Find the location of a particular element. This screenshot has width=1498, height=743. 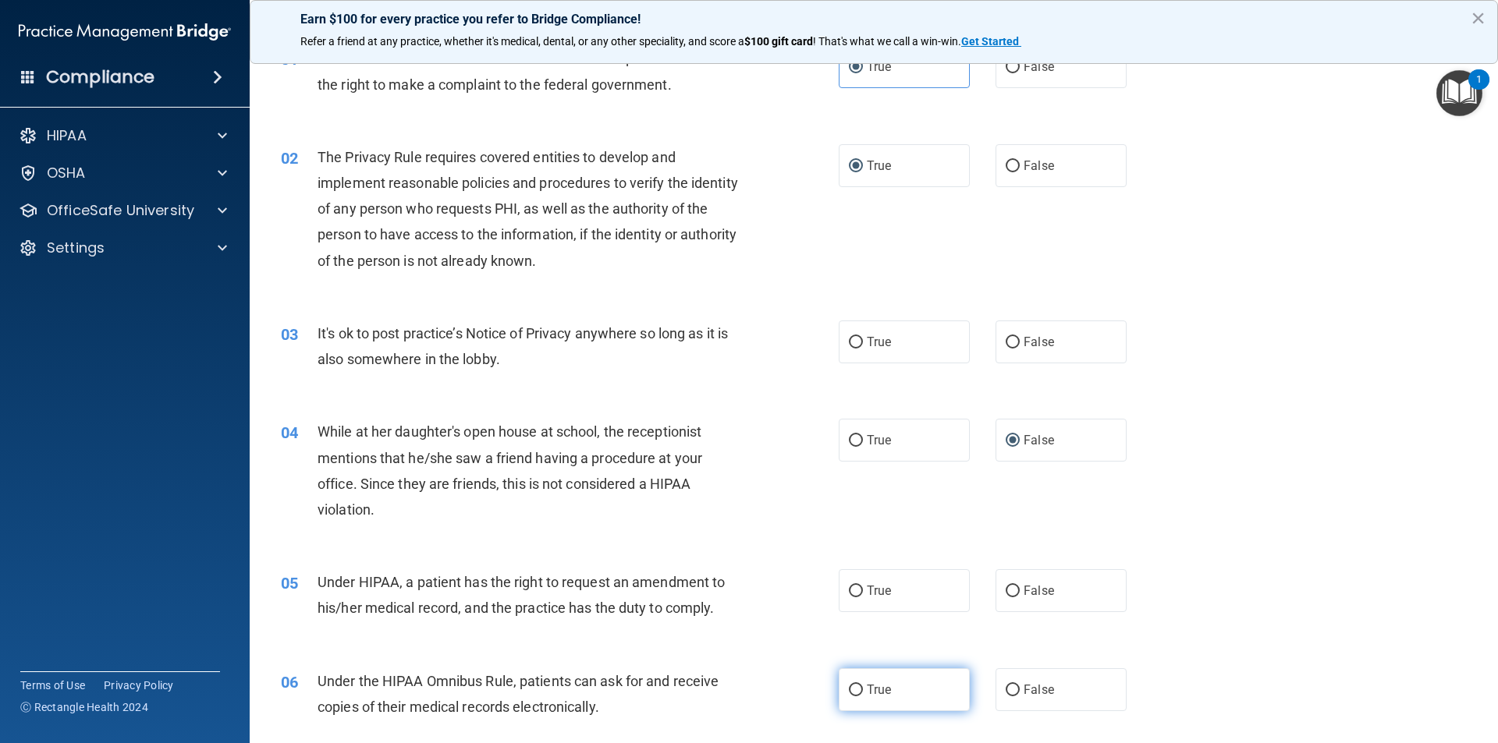

a: HIPAA is located at coordinates (122, 136).